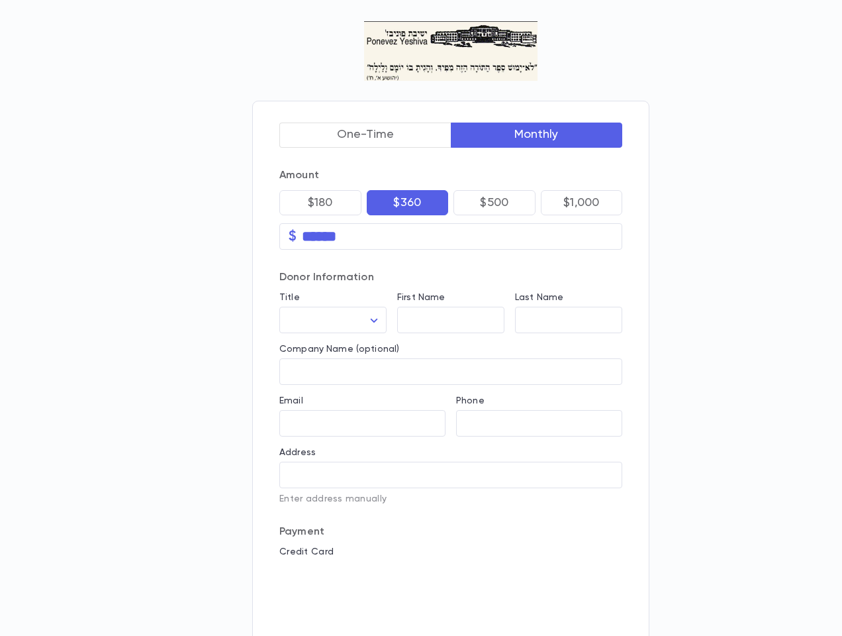 This screenshot has height=636, width=842. I want to click on button: Monthly, so click(537, 135).